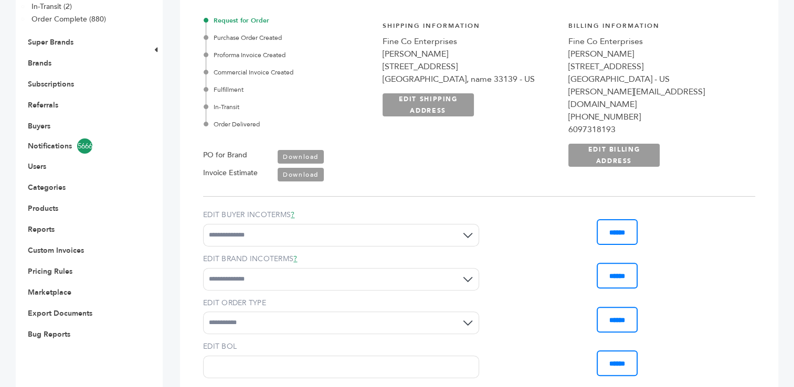  Describe the element at coordinates (50, 271) in the screenshot. I see `a: Pricing Rules` at that location.